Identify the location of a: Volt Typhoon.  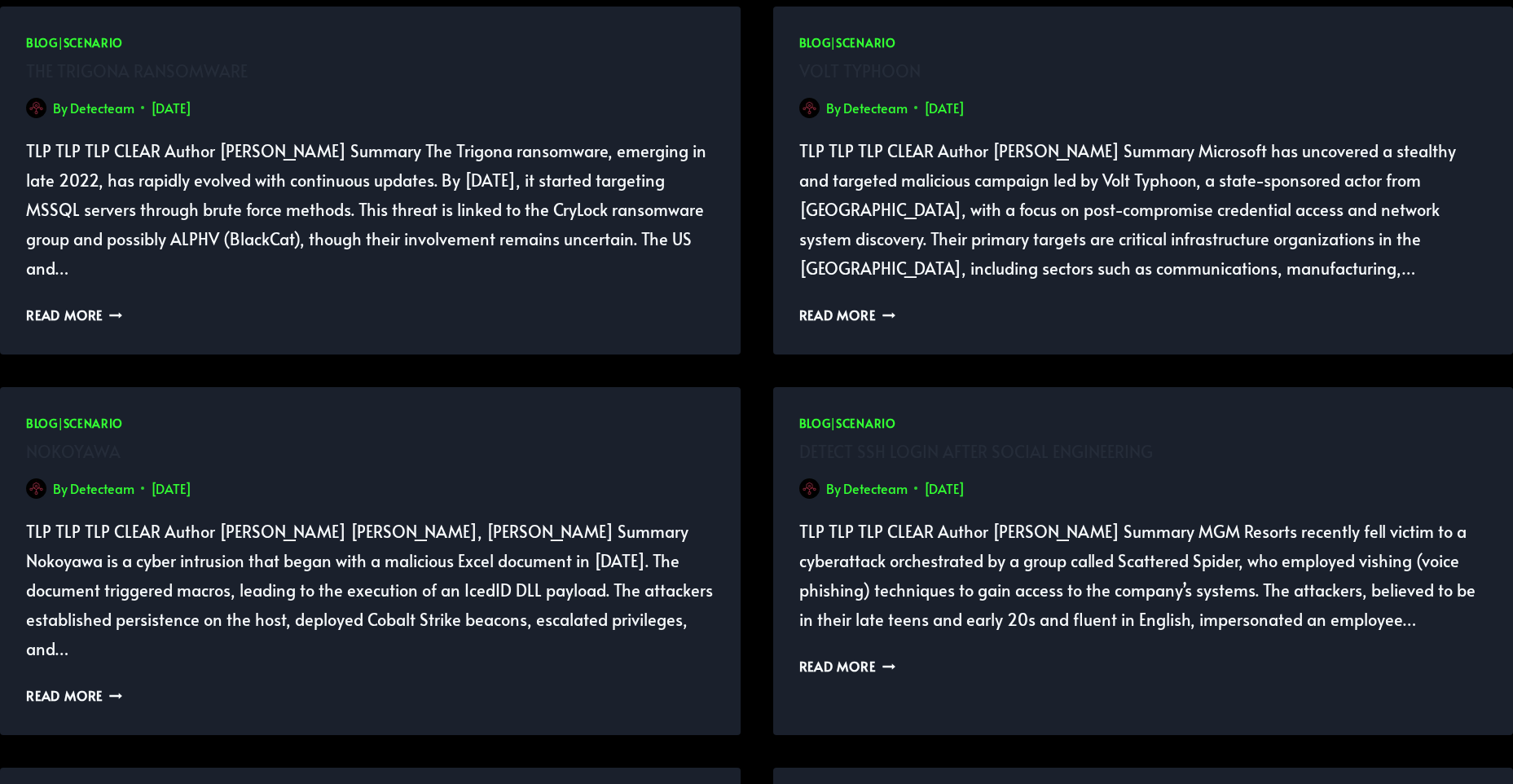
(860, 71).